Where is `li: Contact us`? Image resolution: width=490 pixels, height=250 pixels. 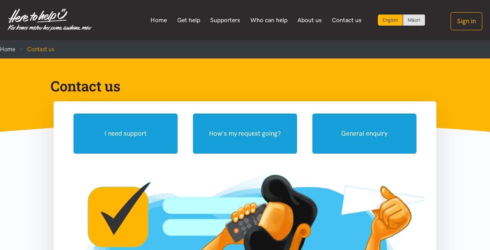
li: Contact us is located at coordinates (35, 49).